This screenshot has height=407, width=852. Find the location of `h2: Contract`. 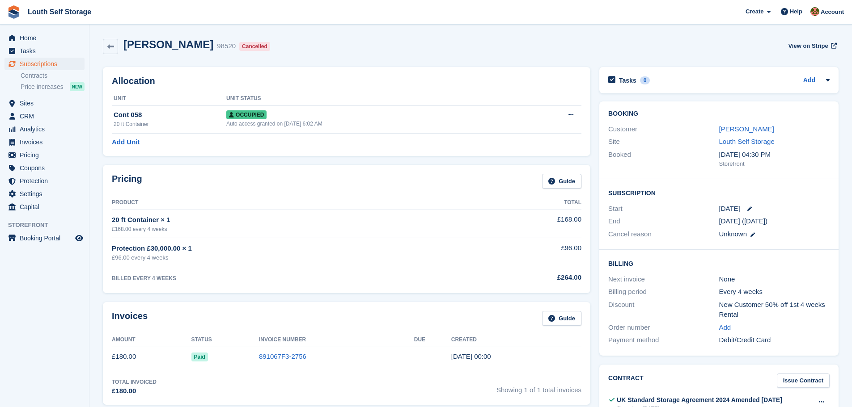

h2: Contract is located at coordinates (625, 381).